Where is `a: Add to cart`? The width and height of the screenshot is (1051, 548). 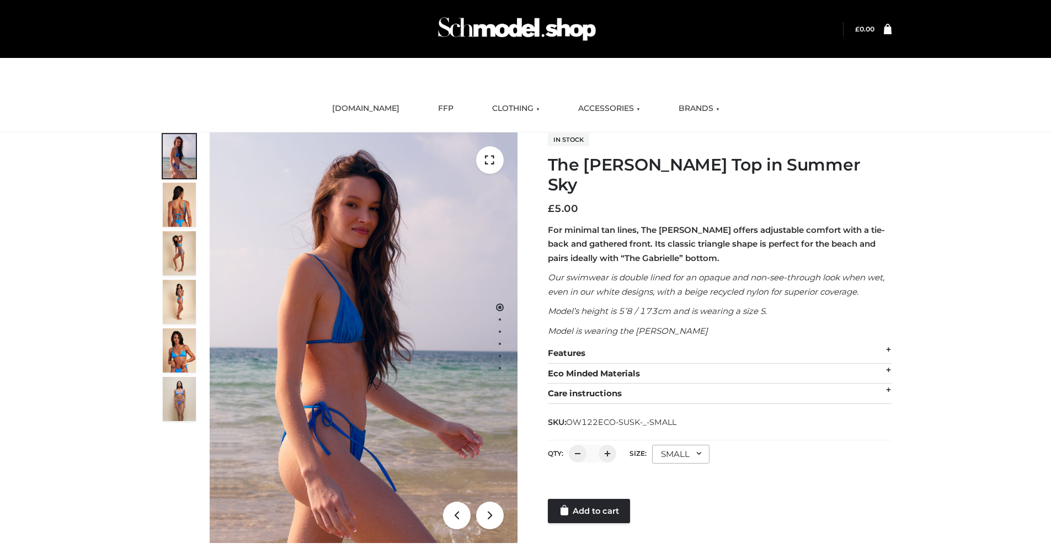
a: Add to cart is located at coordinates (589, 511).